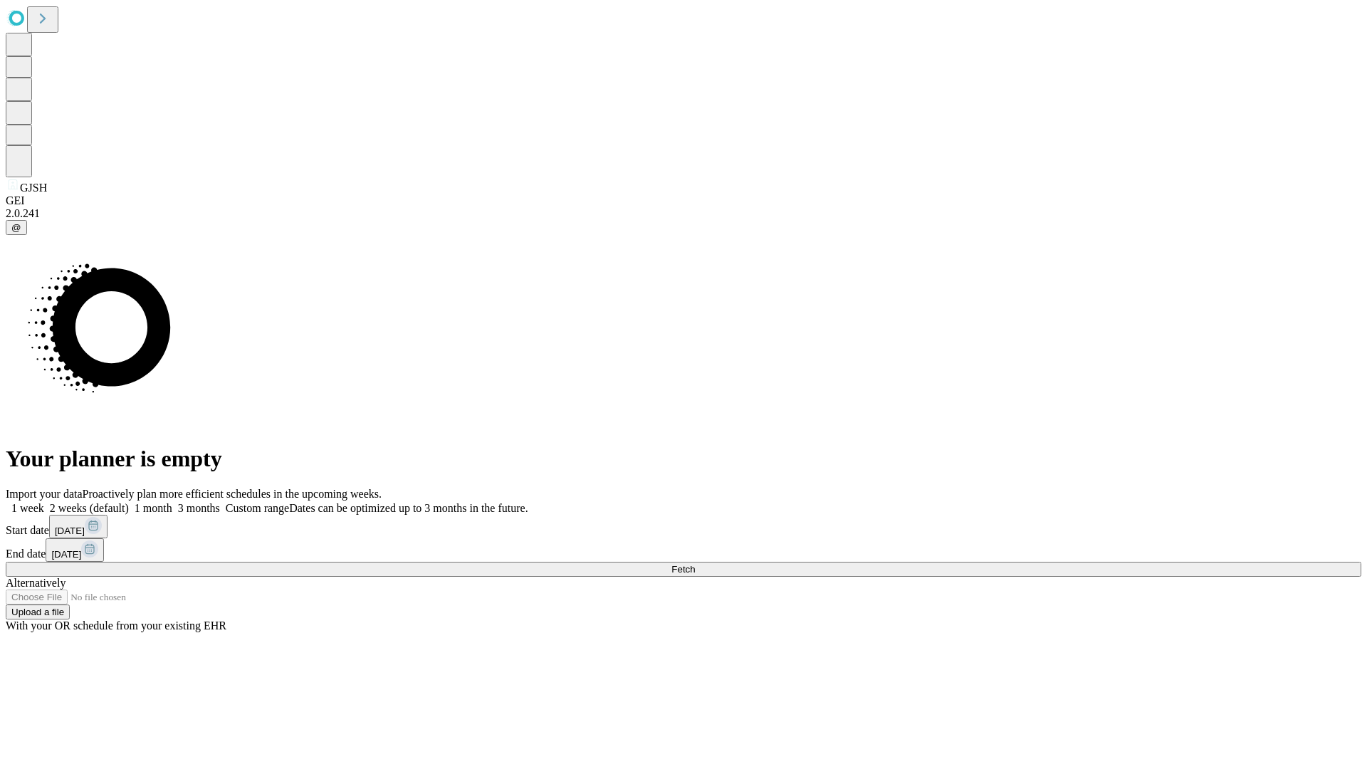 The width and height of the screenshot is (1367, 769). Describe the element at coordinates (684, 526) in the screenshot. I see `div: Start date` at that location.